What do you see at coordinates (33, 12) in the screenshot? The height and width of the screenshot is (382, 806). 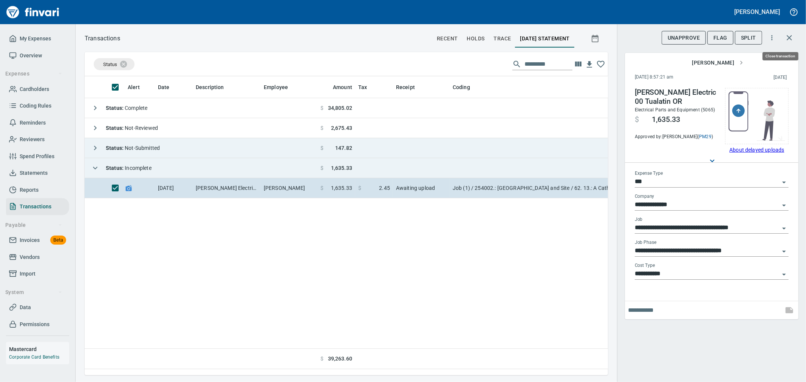 I see `img: Finvari` at bounding box center [33, 12].